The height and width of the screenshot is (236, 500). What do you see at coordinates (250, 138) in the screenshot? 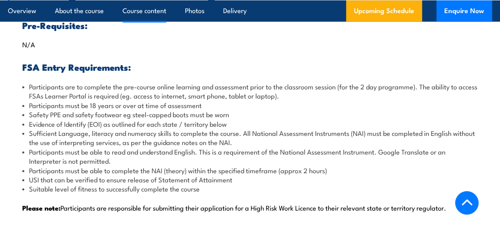
I see `li: Sufficient Language, literacy and numeracy skills to complete the course. All National Assessment...` at bounding box center [250, 138].